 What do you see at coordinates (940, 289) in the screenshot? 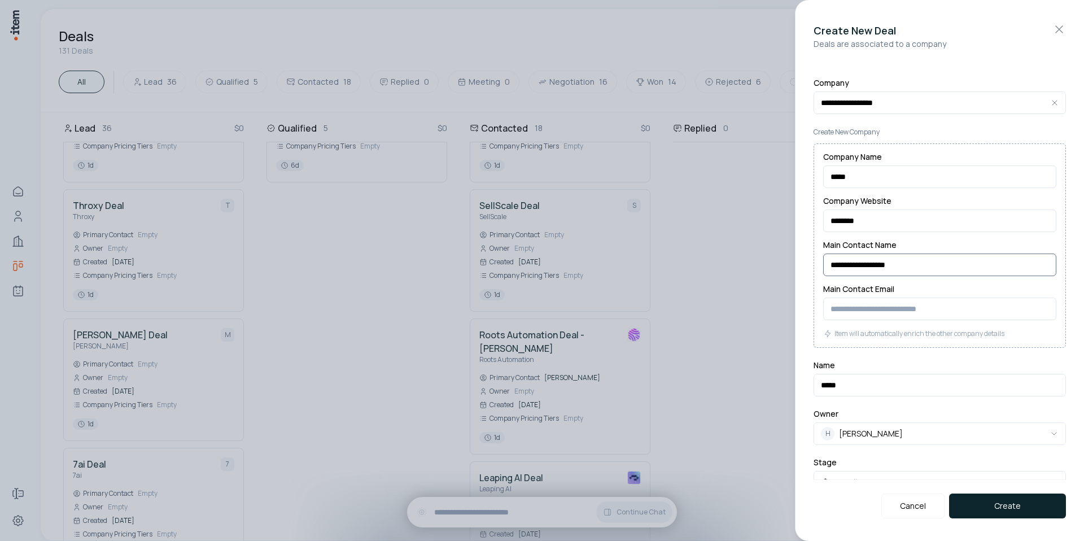
I see `label: Main Contact Email` at bounding box center [940, 289].